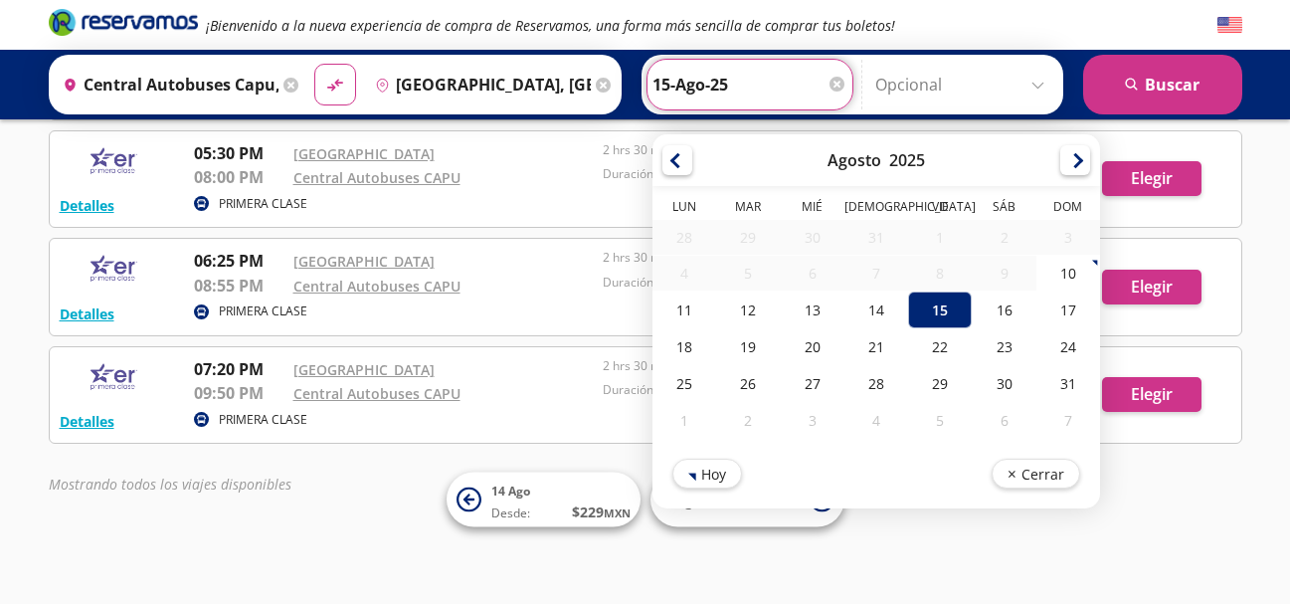 Image resolution: width=1290 pixels, height=604 pixels. I want to click on div: 31-Ago-25, so click(1068, 383).